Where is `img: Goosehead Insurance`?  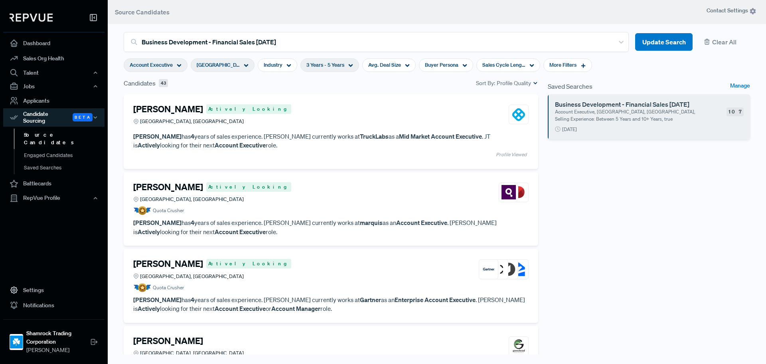 img: Goosehead Insurance is located at coordinates (519, 346).